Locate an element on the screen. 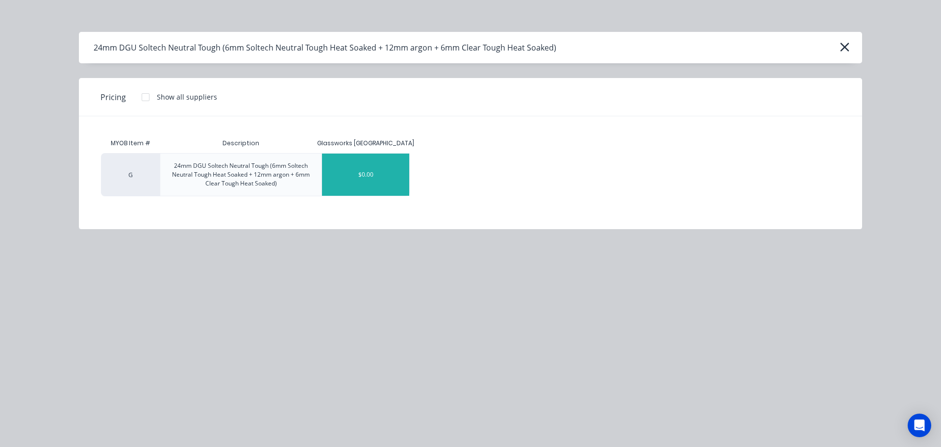 This screenshot has height=447, width=941. div: Open Intercom Messenger is located at coordinates (920, 425).